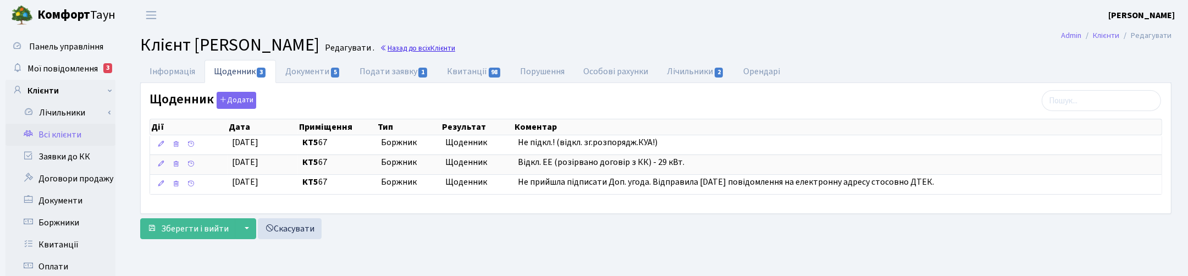  I want to click on nav: breadcrumb, so click(1116, 36).